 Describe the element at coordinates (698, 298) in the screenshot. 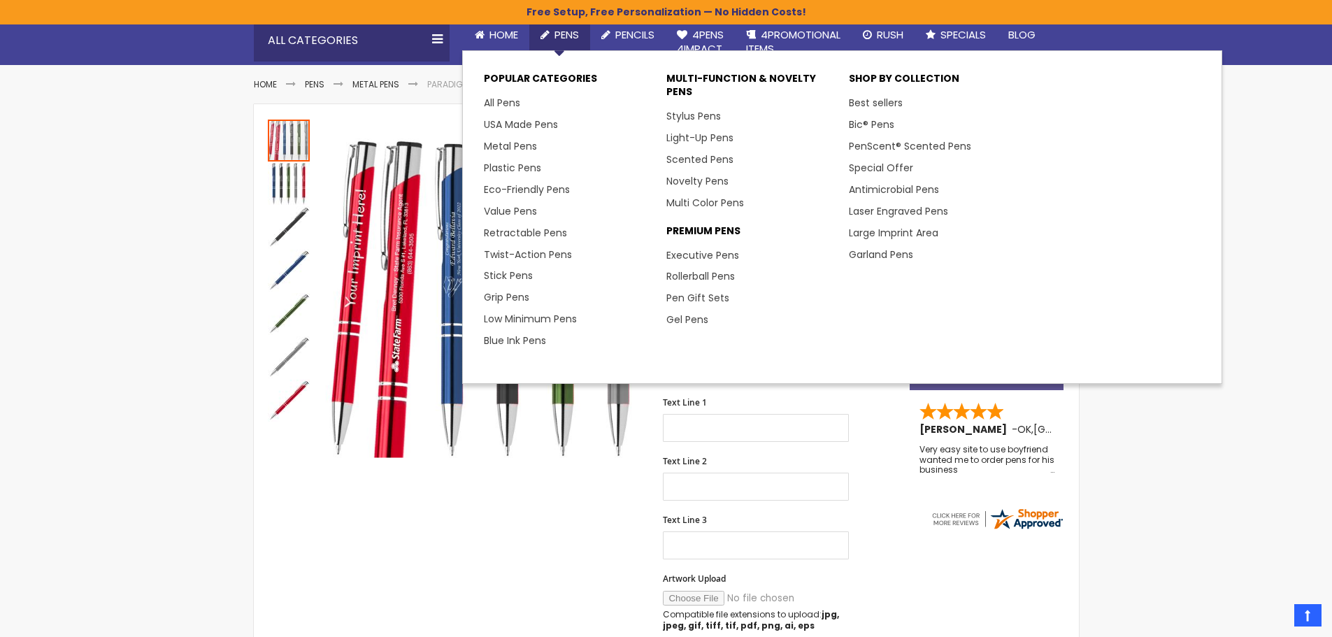

I see `a: Pen Gift Sets` at that location.